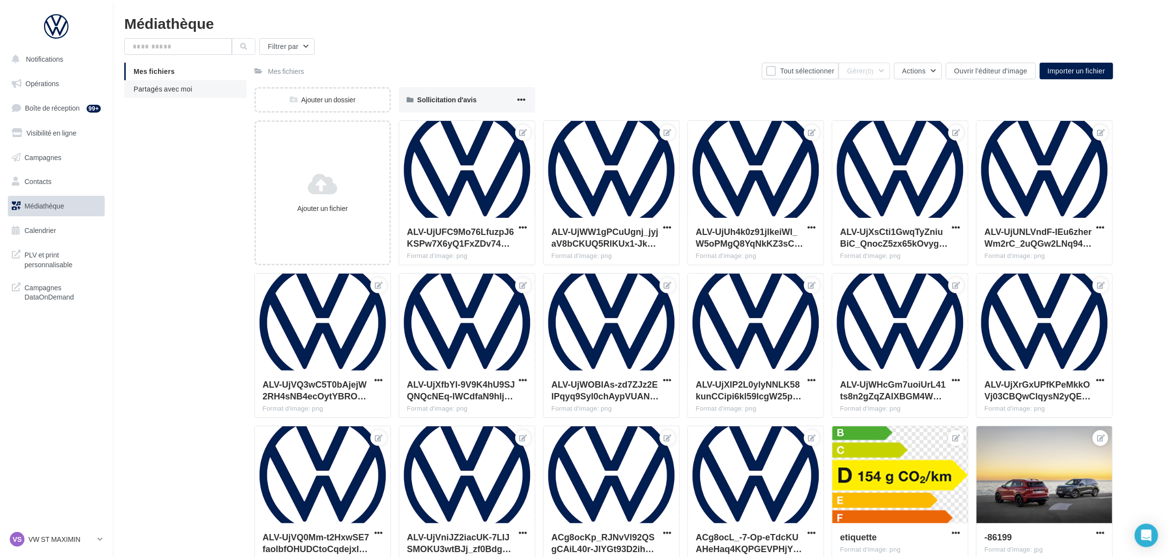  What do you see at coordinates (63, 258) in the screenshot?
I see `span: PLV et print personnalisable` at bounding box center [63, 258].